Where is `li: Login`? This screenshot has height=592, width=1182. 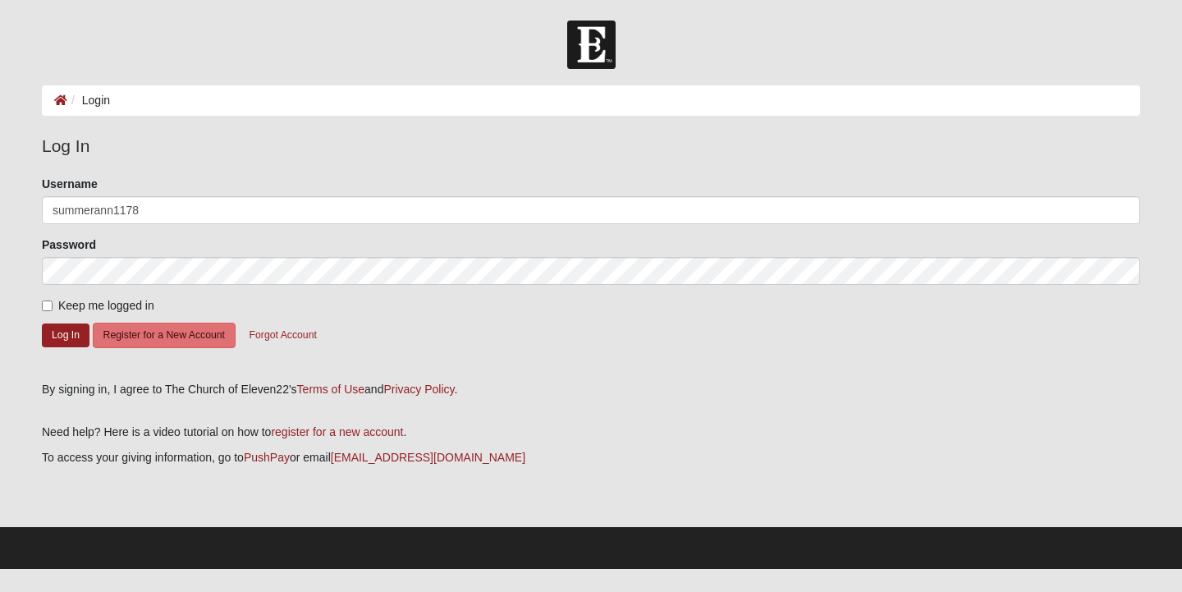
li: Login is located at coordinates (89, 100).